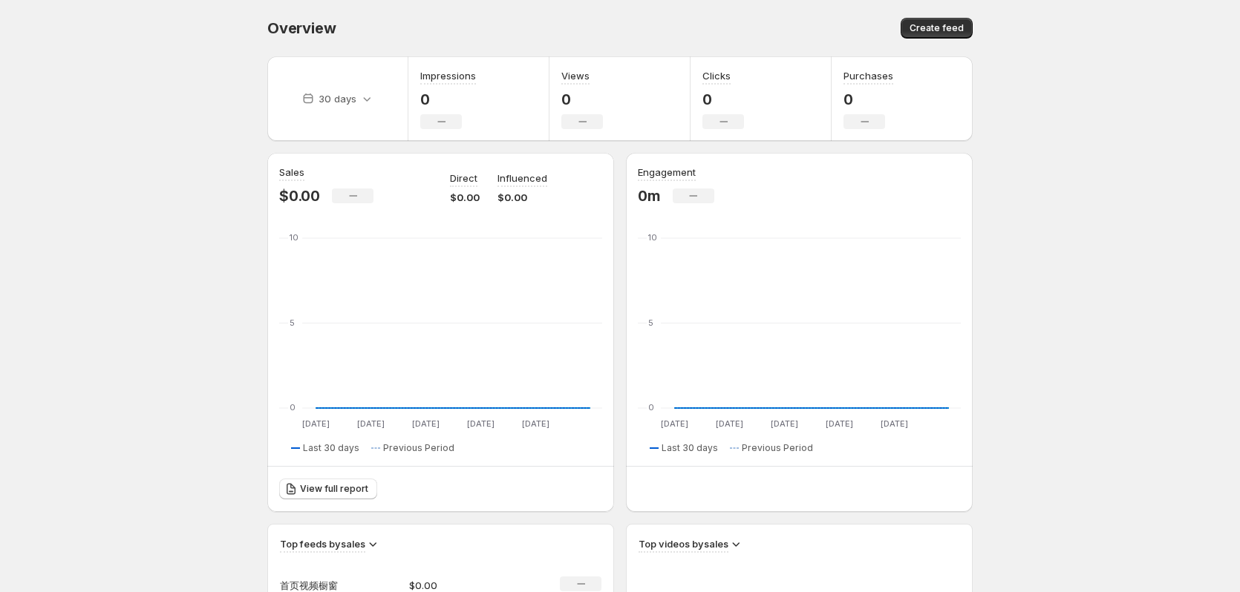 The height and width of the screenshot is (592, 1240). I want to click on h3: Top videos by sales, so click(683, 544).